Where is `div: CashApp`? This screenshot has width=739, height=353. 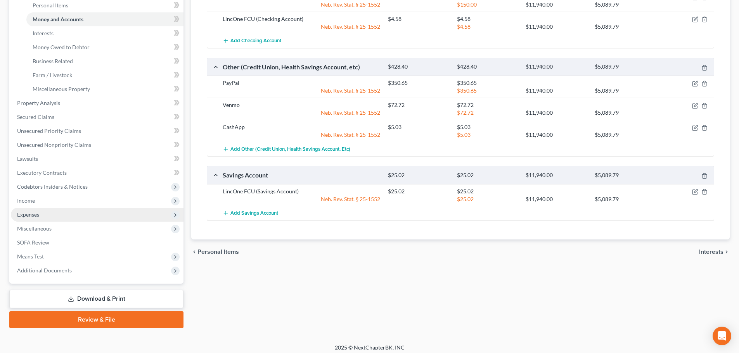
div: CashApp is located at coordinates (301, 127).